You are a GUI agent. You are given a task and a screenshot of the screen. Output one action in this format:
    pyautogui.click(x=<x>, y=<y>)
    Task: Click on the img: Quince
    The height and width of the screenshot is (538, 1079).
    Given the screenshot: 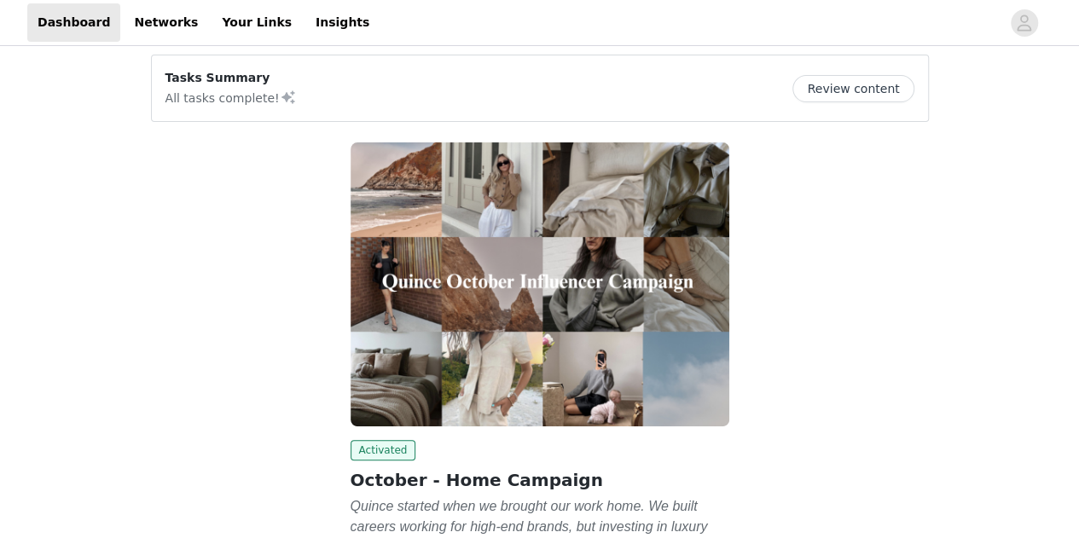 What is the action you would take?
    pyautogui.click(x=540, y=284)
    